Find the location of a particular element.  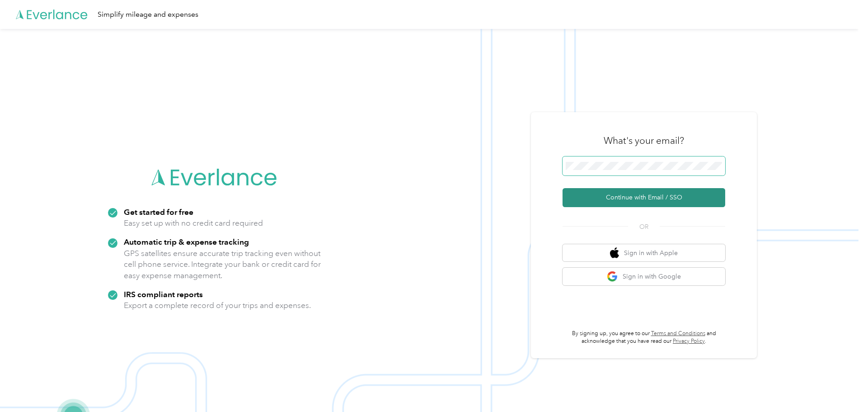

strong: IRS compliant reports is located at coordinates (163, 294).